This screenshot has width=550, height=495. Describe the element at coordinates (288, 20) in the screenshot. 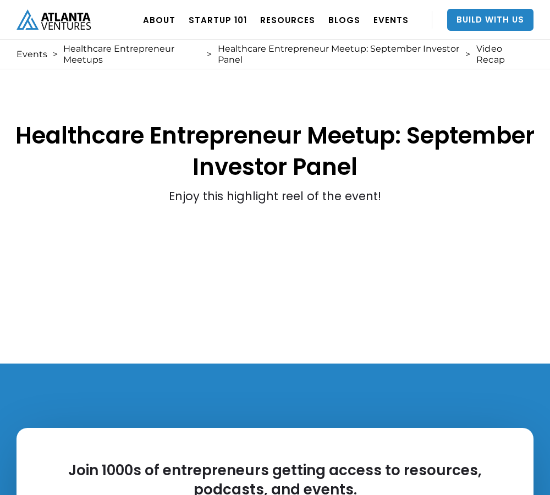

I see `a: RESOURCES` at that location.